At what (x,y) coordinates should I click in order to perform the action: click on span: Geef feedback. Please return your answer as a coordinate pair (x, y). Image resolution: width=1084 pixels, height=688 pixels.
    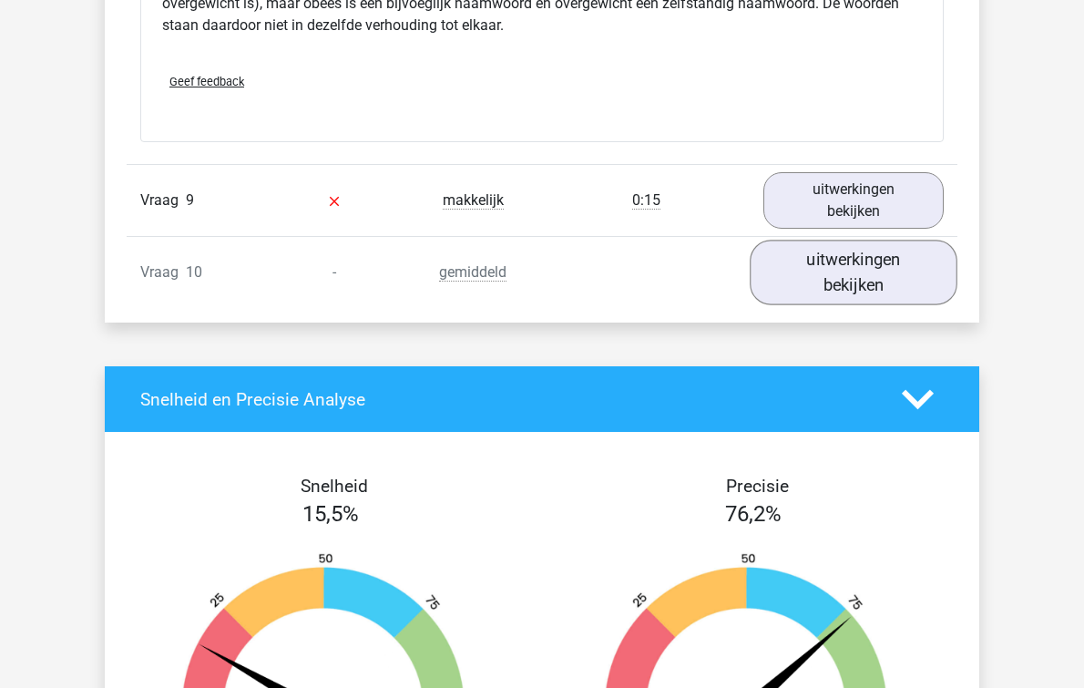
    Looking at the image, I should click on (207, 81).